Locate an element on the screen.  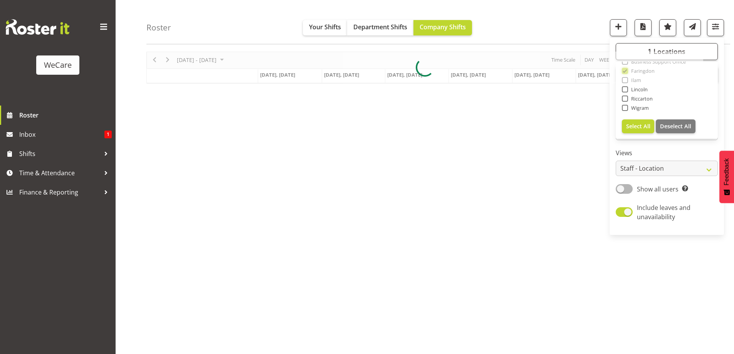
span: 1 is located at coordinates (108, 134).